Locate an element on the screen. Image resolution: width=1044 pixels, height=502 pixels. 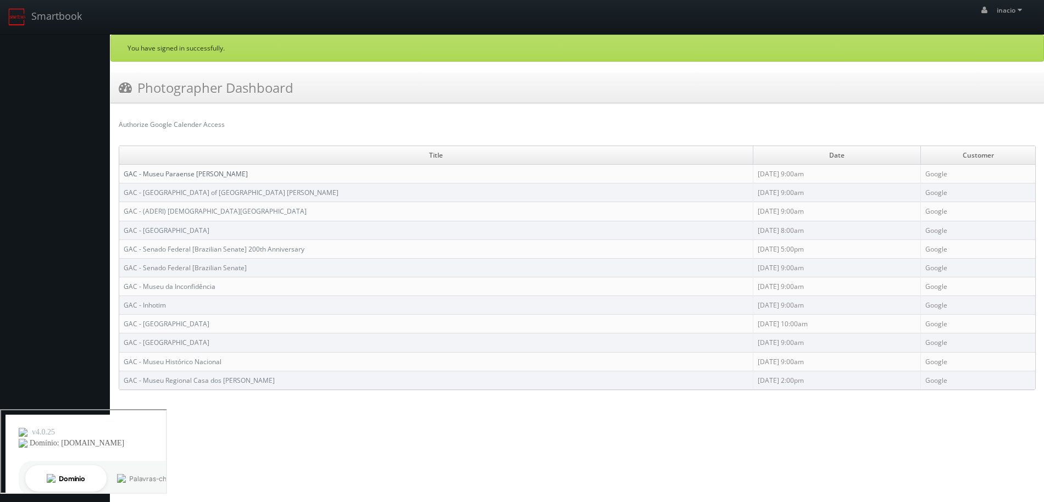
img: website_grey.svg is located at coordinates (22, 33).